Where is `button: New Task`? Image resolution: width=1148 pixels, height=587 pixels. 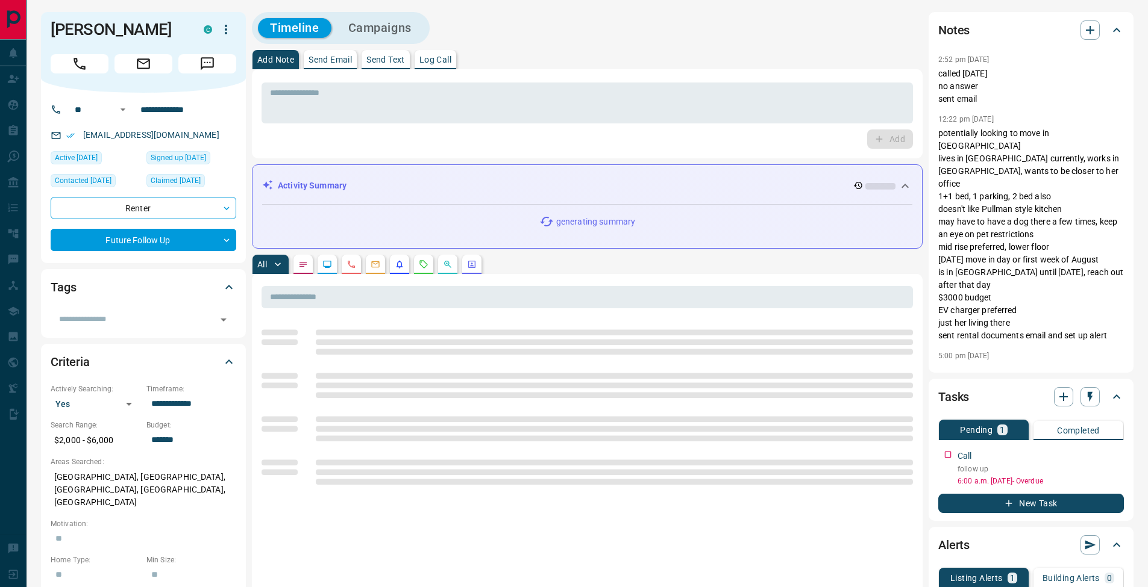
button: New Task is located at coordinates (1031, 504).